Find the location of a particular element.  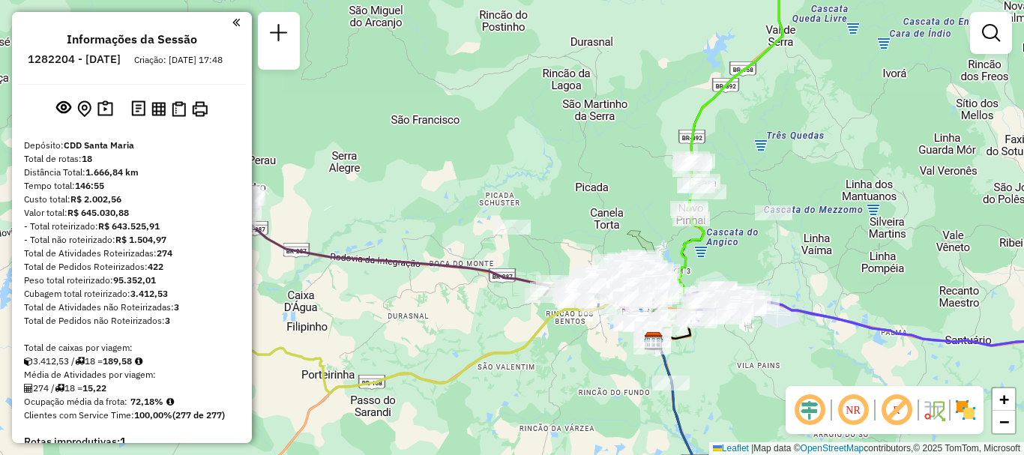

div: Média de Atividades por viagem: is located at coordinates (132, 375).